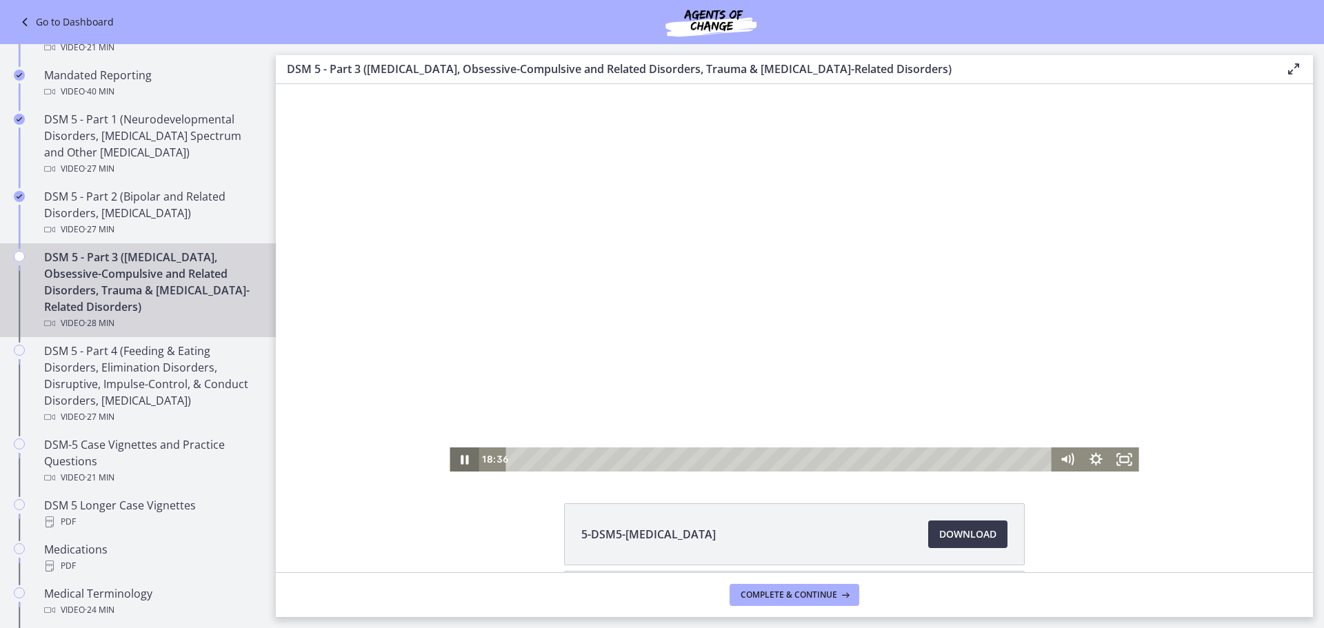  What do you see at coordinates (967, 534) in the screenshot?
I see `a: Download` at bounding box center [967, 534].